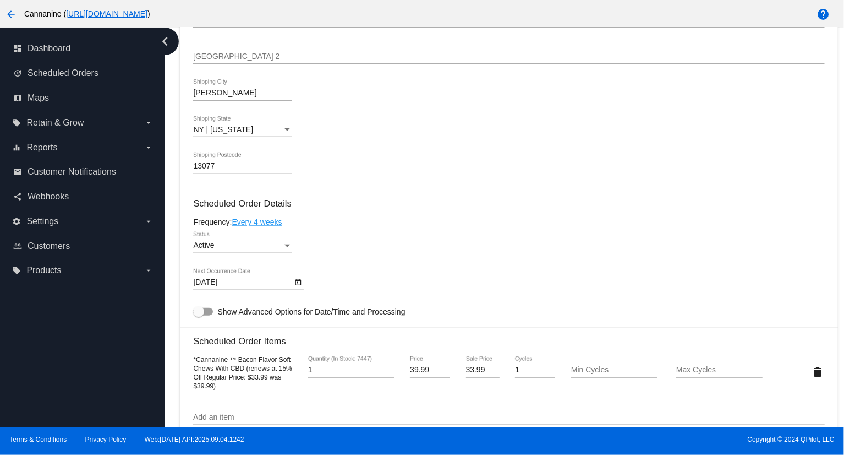 The width and height of the screenshot is (844, 455). I want to click on span: Scheduled Orders, so click(63, 73).